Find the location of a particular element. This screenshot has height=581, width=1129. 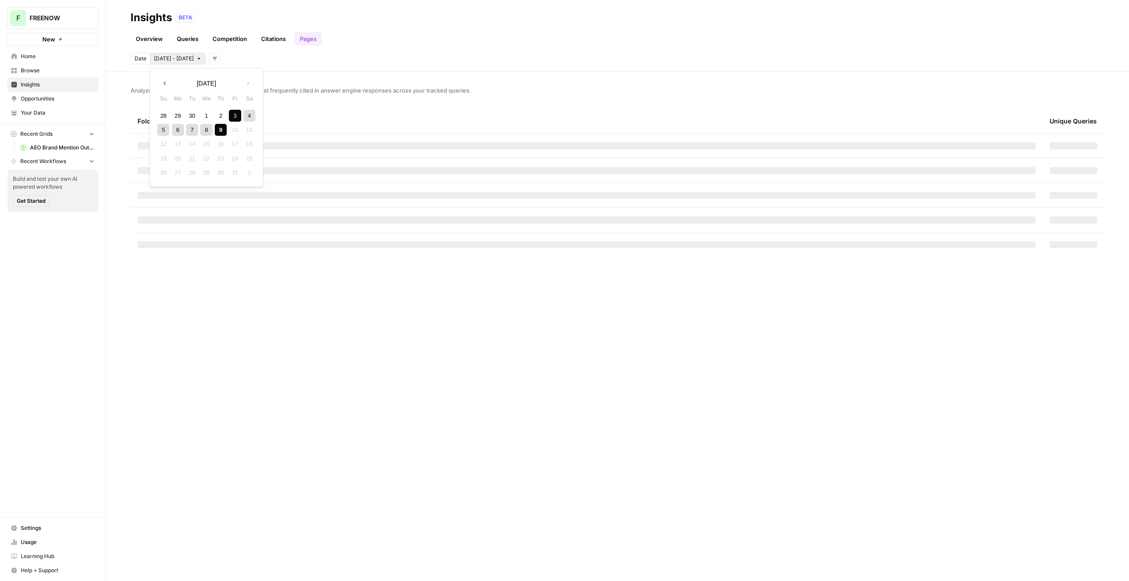

span: Help + Support is located at coordinates (57, 571).